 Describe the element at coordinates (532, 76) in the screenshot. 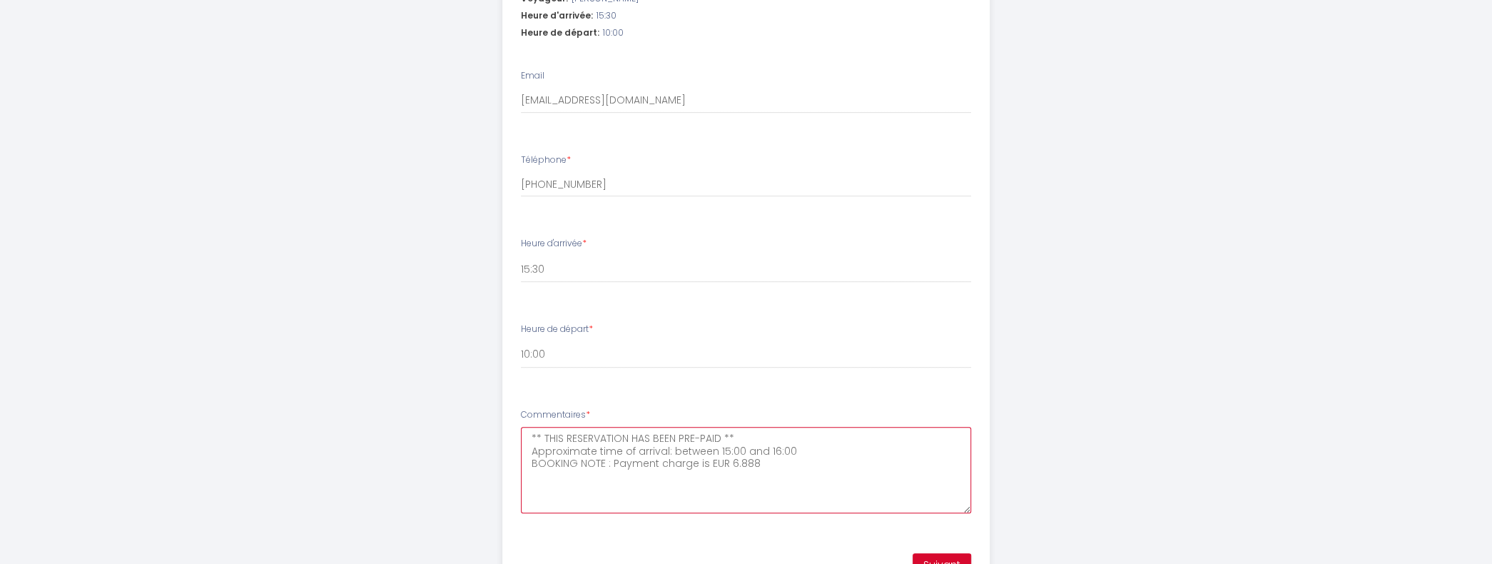

I see `label: Email` at that location.